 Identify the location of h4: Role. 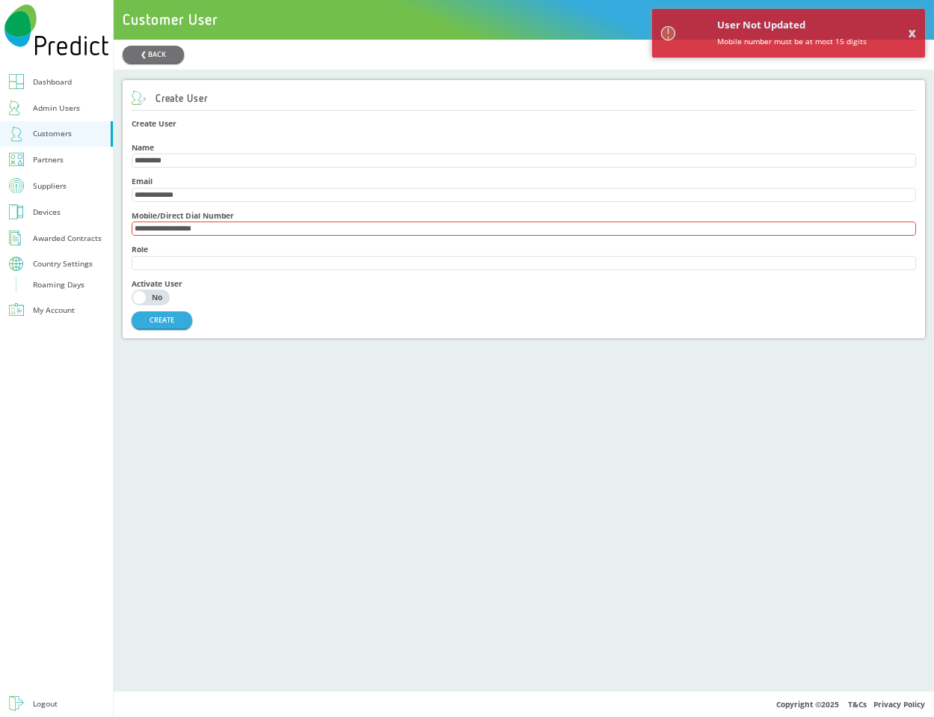
(524, 249).